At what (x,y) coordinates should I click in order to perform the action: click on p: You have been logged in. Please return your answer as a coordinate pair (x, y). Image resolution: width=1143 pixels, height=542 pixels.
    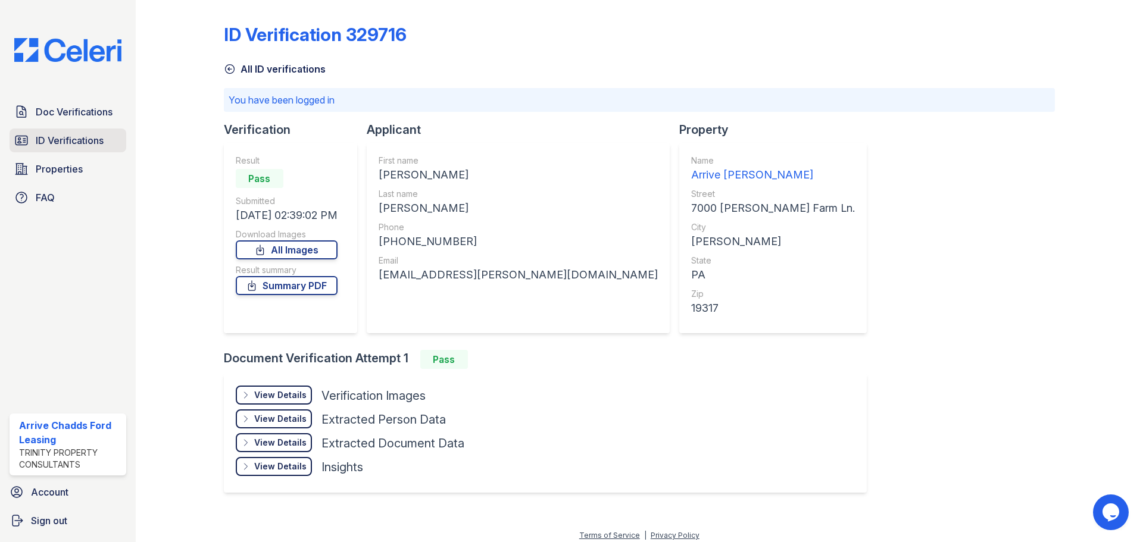
    Looking at the image, I should click on (639, 100).